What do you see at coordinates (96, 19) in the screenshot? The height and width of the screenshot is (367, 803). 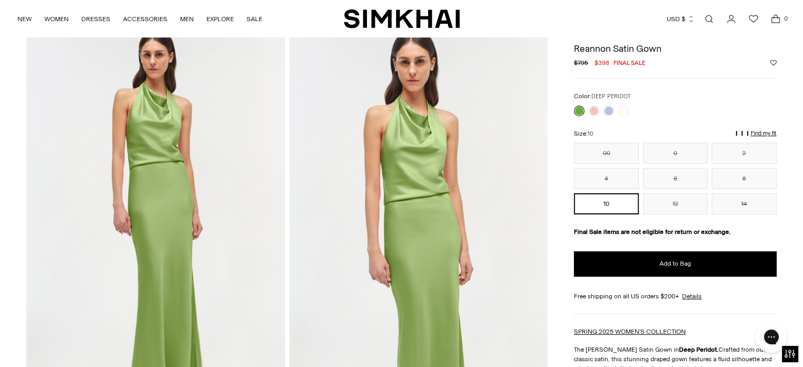 I see `a: DRESSES` at bounding box center [96, 19].